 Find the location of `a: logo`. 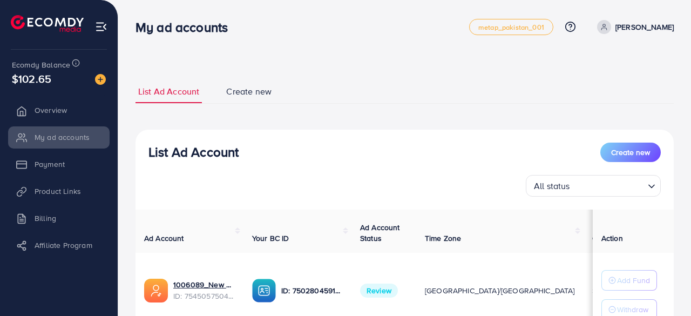

a: logo is located at coordinates (47, 23).